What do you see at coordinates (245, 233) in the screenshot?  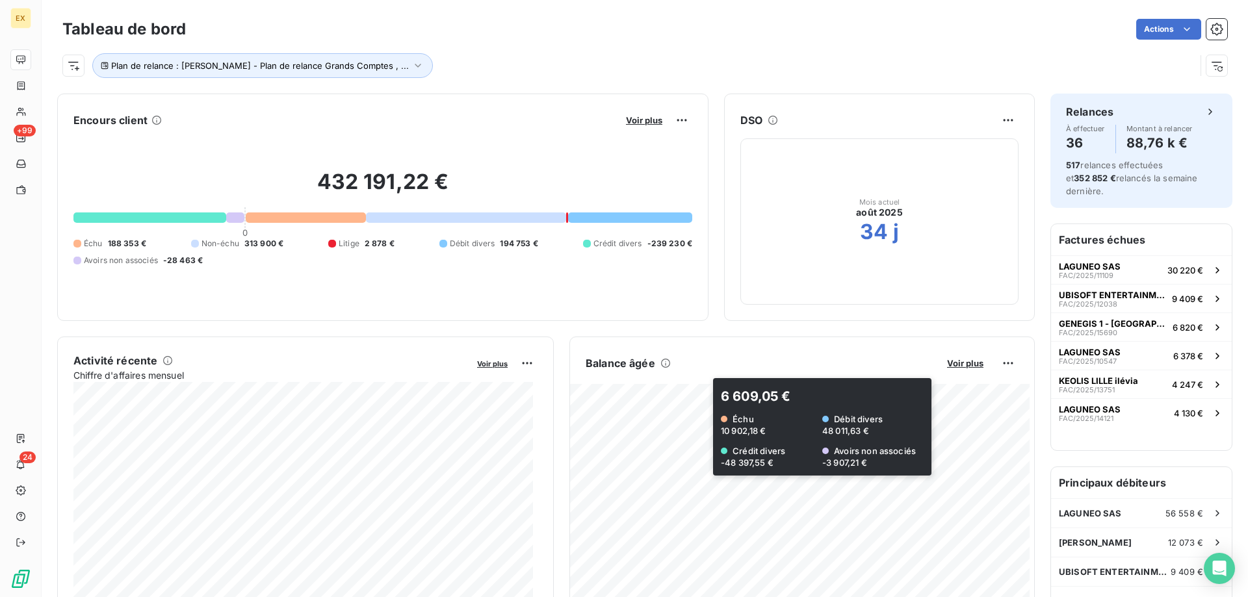 I see `span: 0` at bounding box center [245, 233].